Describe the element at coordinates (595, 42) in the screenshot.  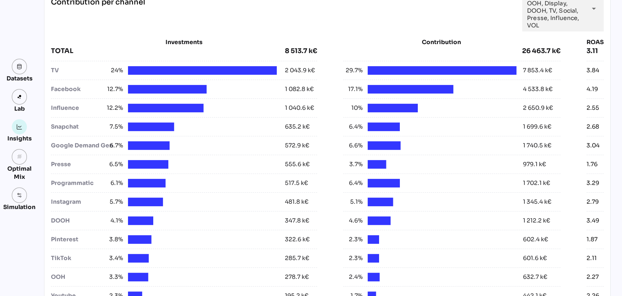
I see `div: ROAS` at that location.